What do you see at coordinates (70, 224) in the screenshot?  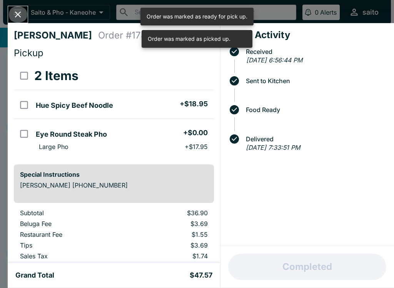 I see `p: Beluga Fee` at bounding box center [70, 224].